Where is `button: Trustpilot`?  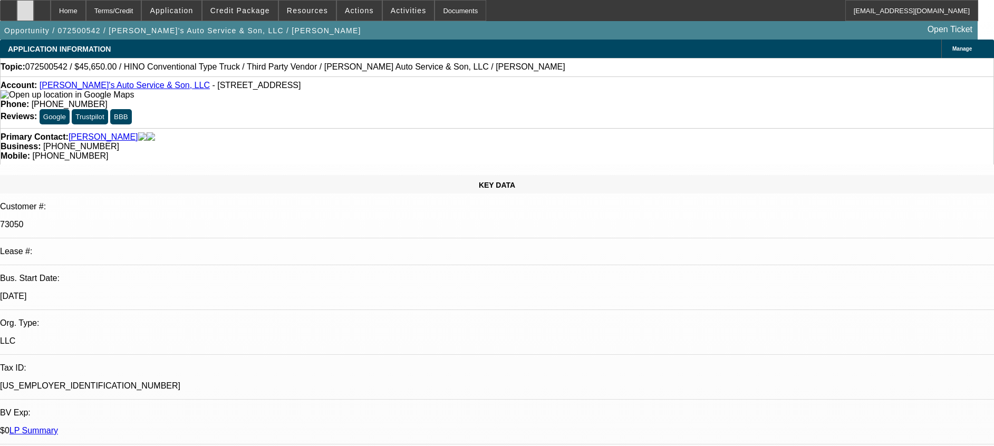
button: Trustpilot is located at coordinates (90, 117).